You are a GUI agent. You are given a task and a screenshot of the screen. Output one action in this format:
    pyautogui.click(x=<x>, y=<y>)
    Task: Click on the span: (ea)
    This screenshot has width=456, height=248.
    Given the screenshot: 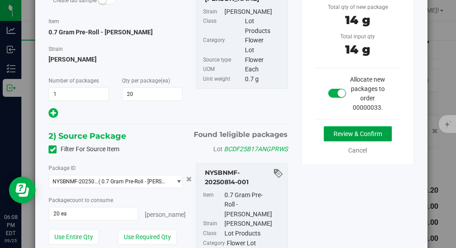 What is the action you would take?
    pyautogui.click(x=165, y=81)
    